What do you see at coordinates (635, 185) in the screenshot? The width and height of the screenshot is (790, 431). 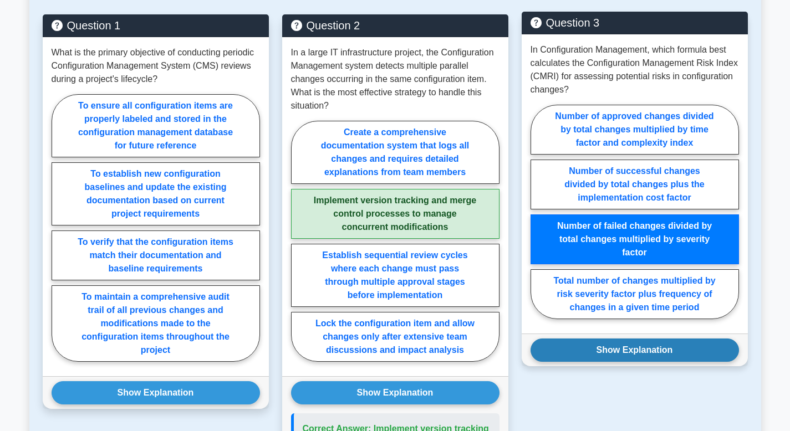 I see `label: Number of successful changes divided by total changes plus the implementation cost factor` at bounding box center [635, 185].